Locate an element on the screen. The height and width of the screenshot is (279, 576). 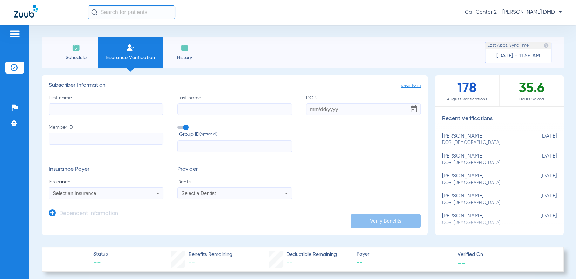
div: Chat Widget is located at coordinates (558, 263).